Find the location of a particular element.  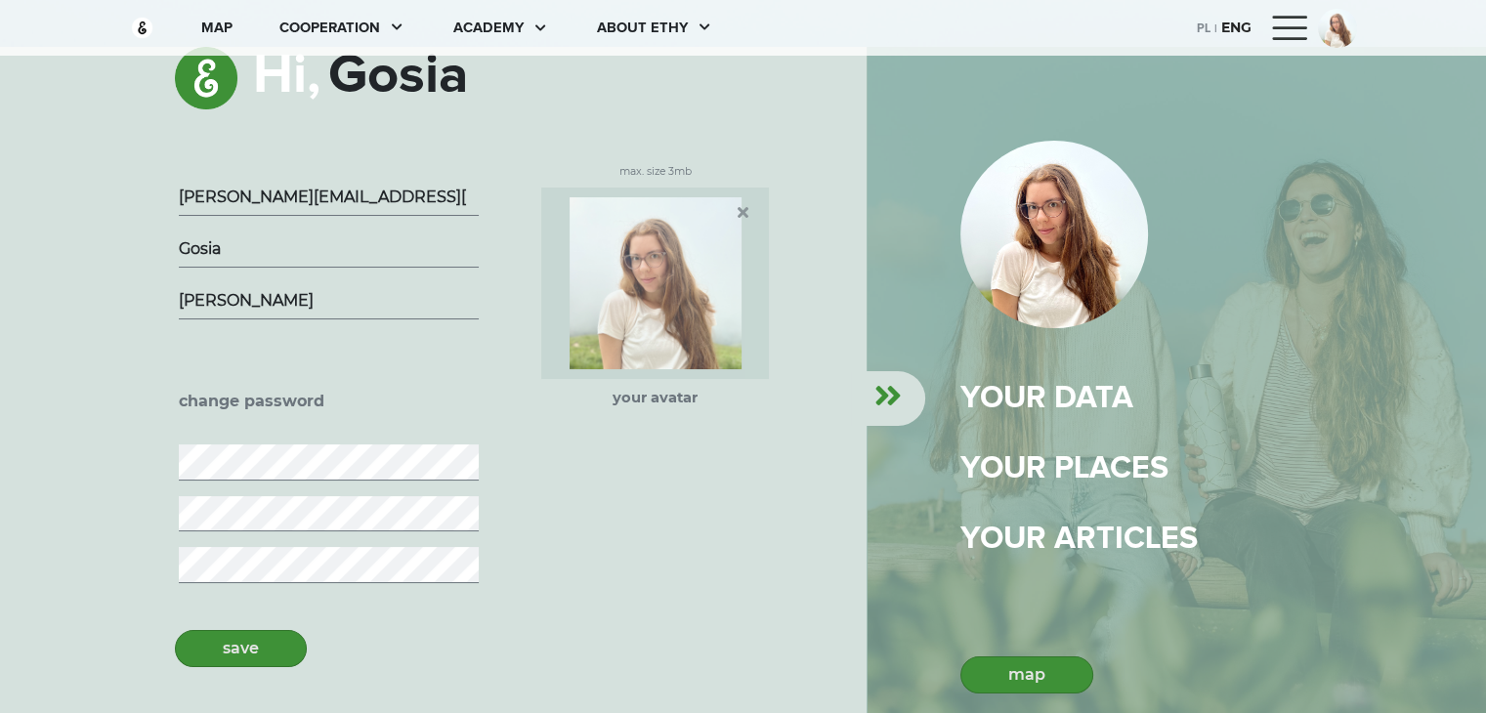

button: save is located at coordinates (240, 649).